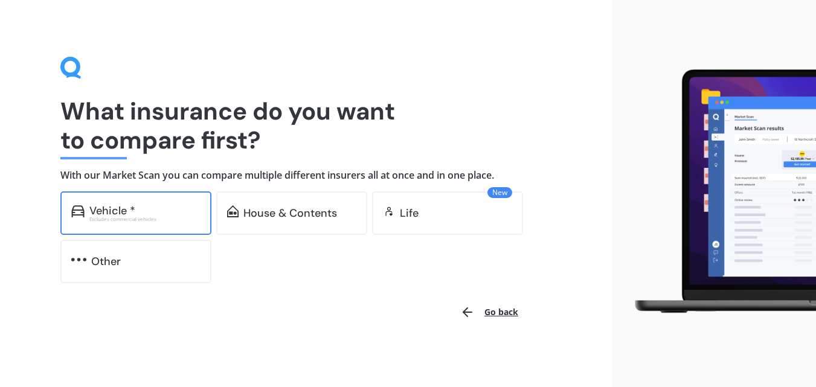 The height and width of the screenshot is (387, 816). I want to click on h1: What insurance do you want to compare first?, so click(306, 126).